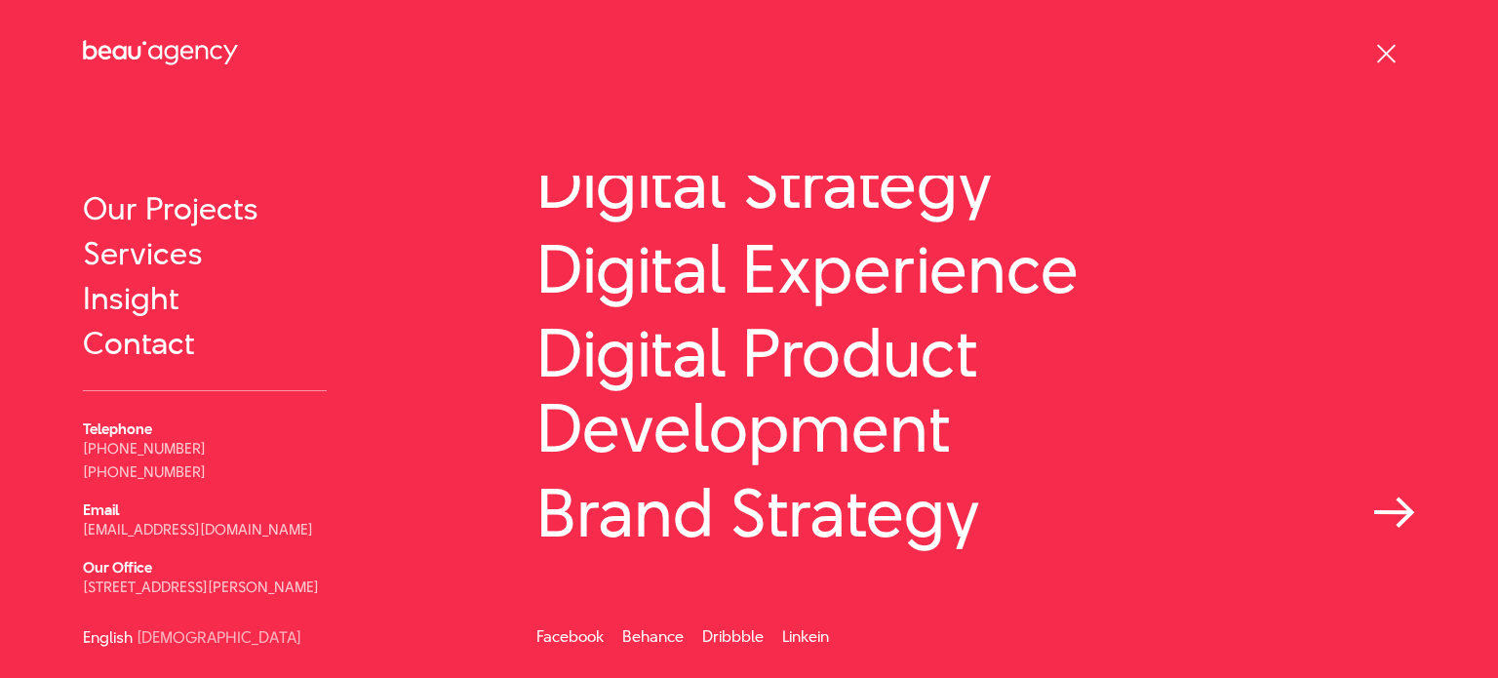  Describe the element at coordinates (205, 164) in the screenshot. I see `a: About` at that location.